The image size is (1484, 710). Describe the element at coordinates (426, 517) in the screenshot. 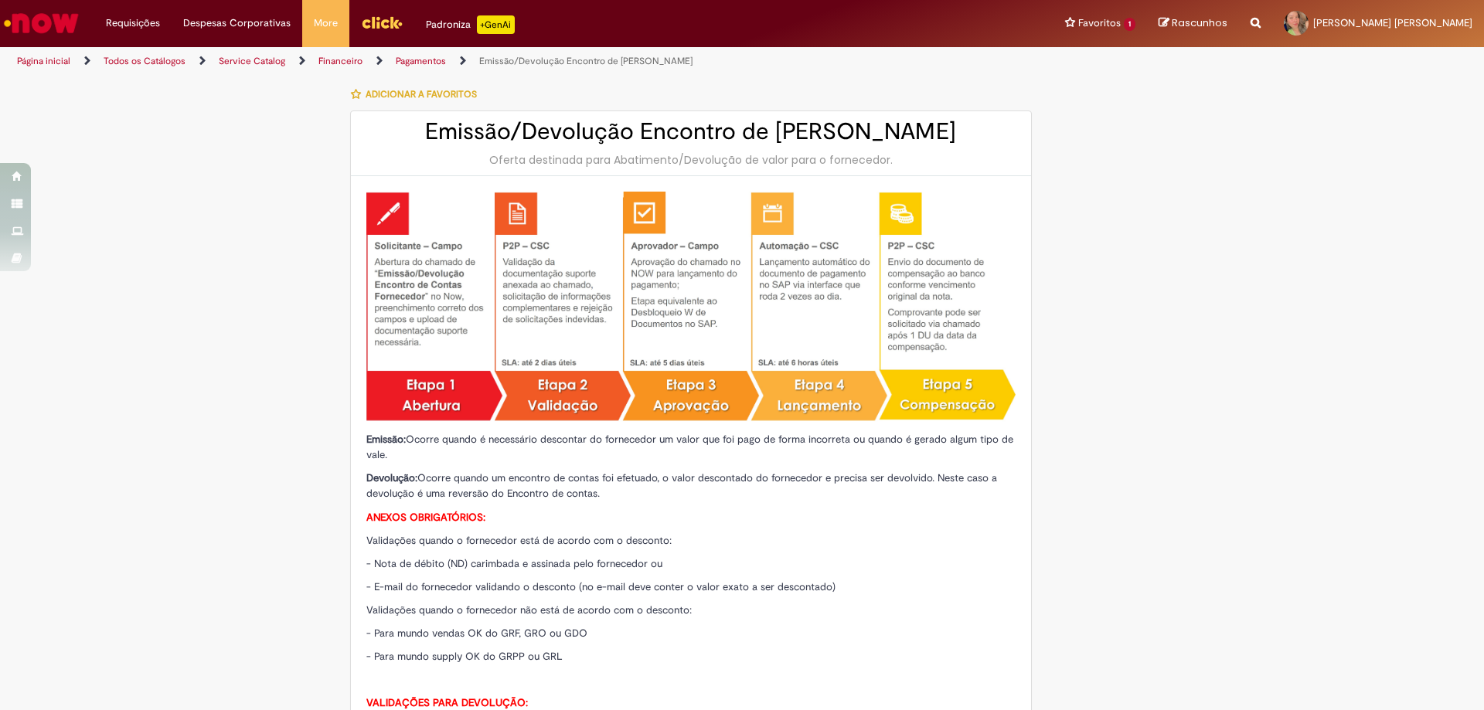

I see `strong: ANEXOS OBRIGATÓRIOS:` at that location.